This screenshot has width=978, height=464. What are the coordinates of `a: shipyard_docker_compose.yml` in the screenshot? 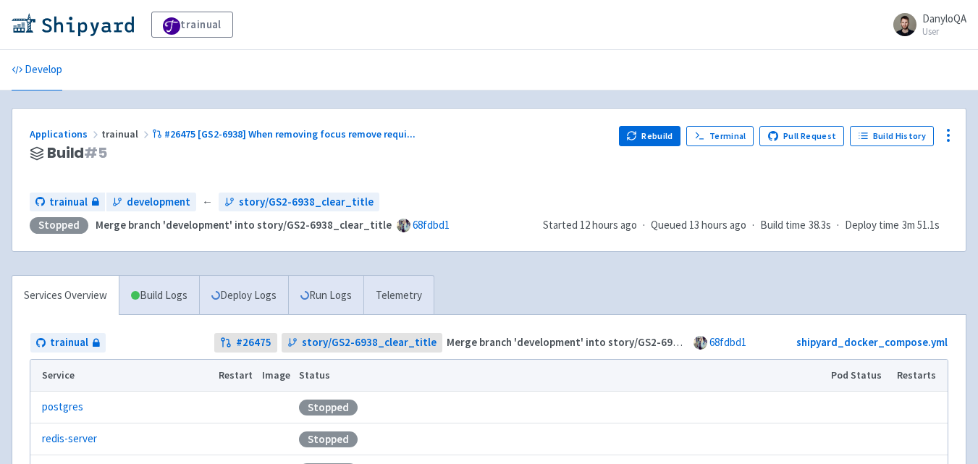 It's located at (872, 342).